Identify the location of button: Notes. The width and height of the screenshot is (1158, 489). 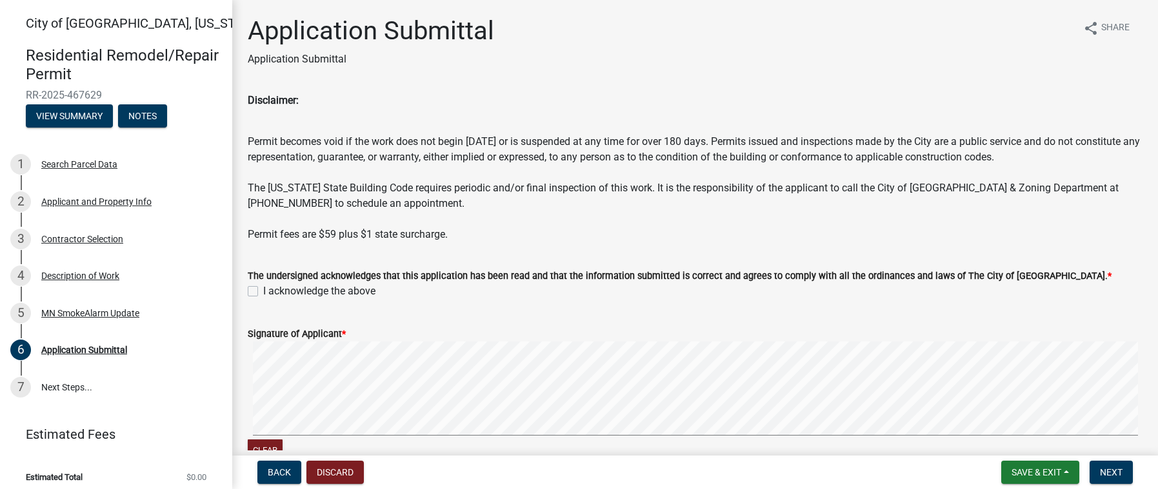
(143, 116).